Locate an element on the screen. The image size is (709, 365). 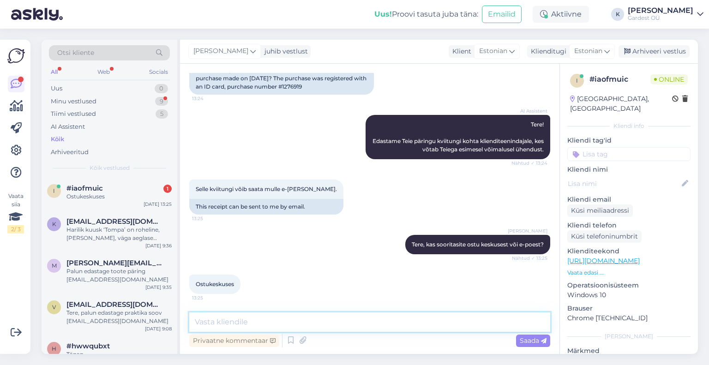
div: Arhiveeri vestlus is located at coordinates (654, 51).